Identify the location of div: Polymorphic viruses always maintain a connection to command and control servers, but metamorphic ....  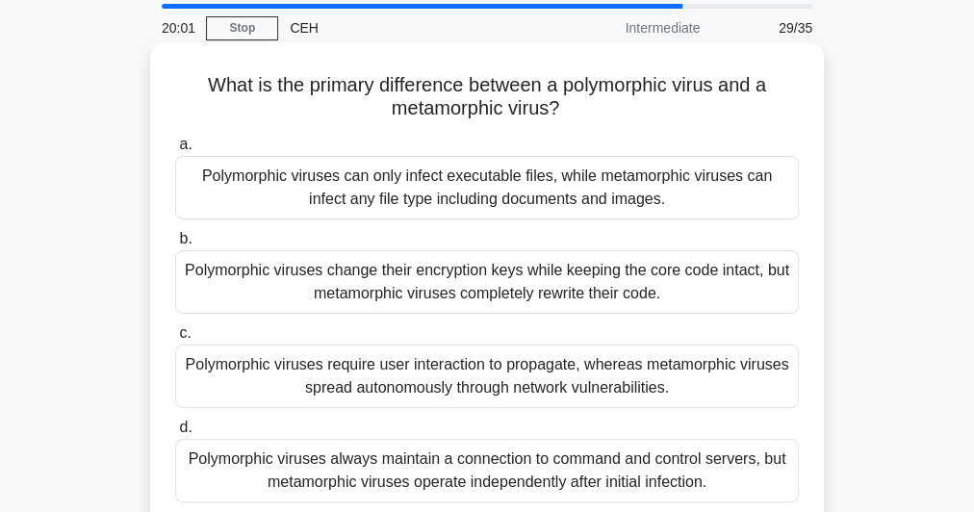
(487, 471).